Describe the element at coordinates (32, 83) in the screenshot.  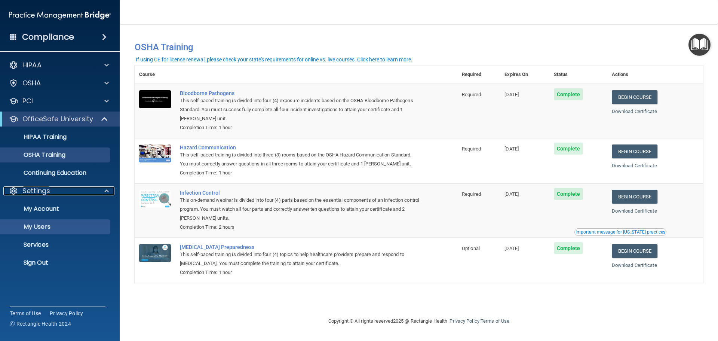
I see `p: OSHA` at that location.